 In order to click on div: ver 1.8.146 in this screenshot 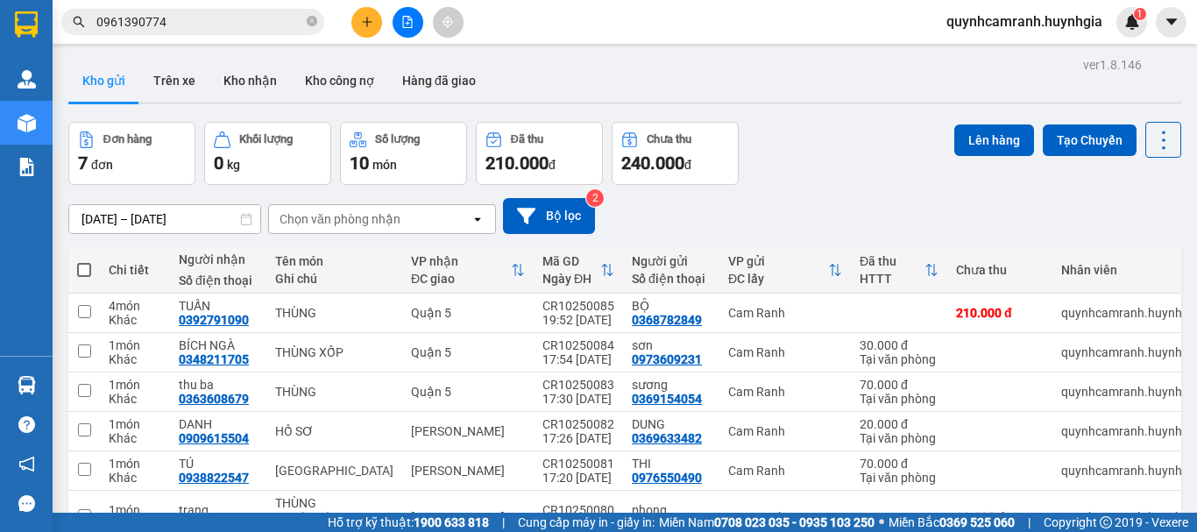, I will do `click(1112, 65)`.